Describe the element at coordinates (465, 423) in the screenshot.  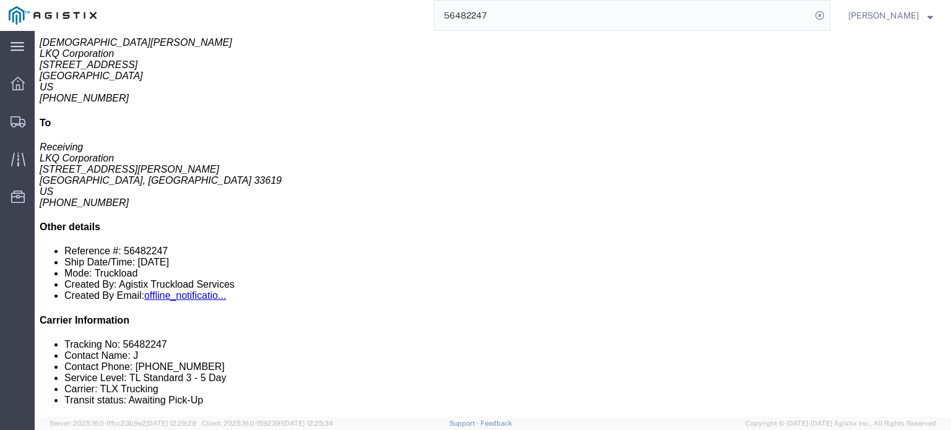
I see `a: Support` at that location.